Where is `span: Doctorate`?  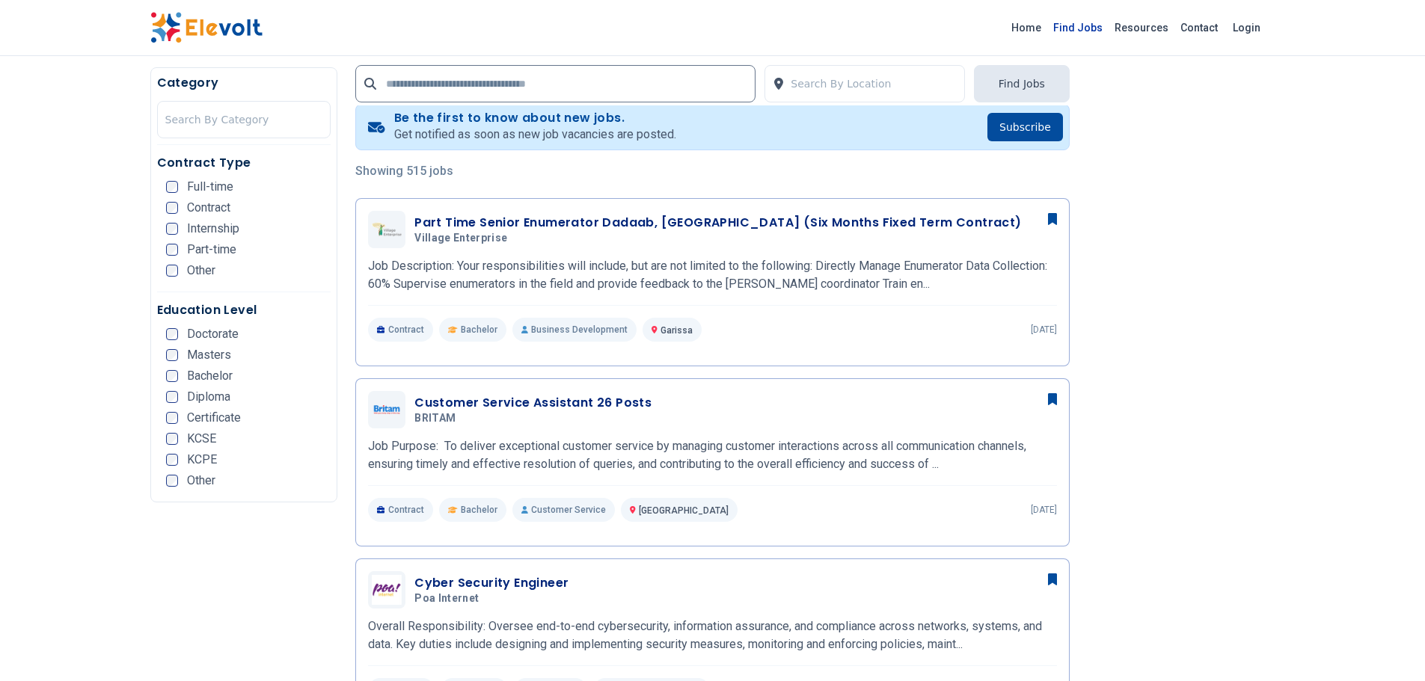 span: Doctorate is located at coordinates (212, 334).